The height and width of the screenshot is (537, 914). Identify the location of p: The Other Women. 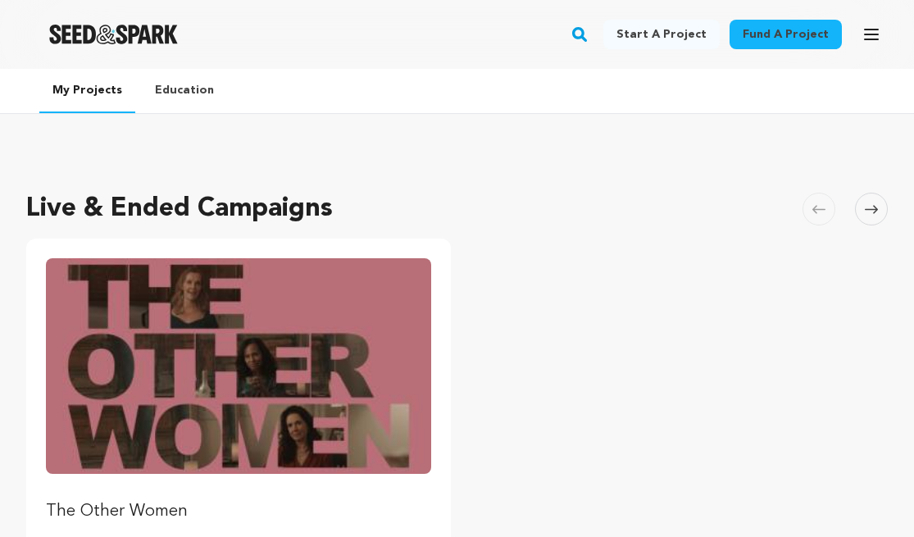
(239, 512).